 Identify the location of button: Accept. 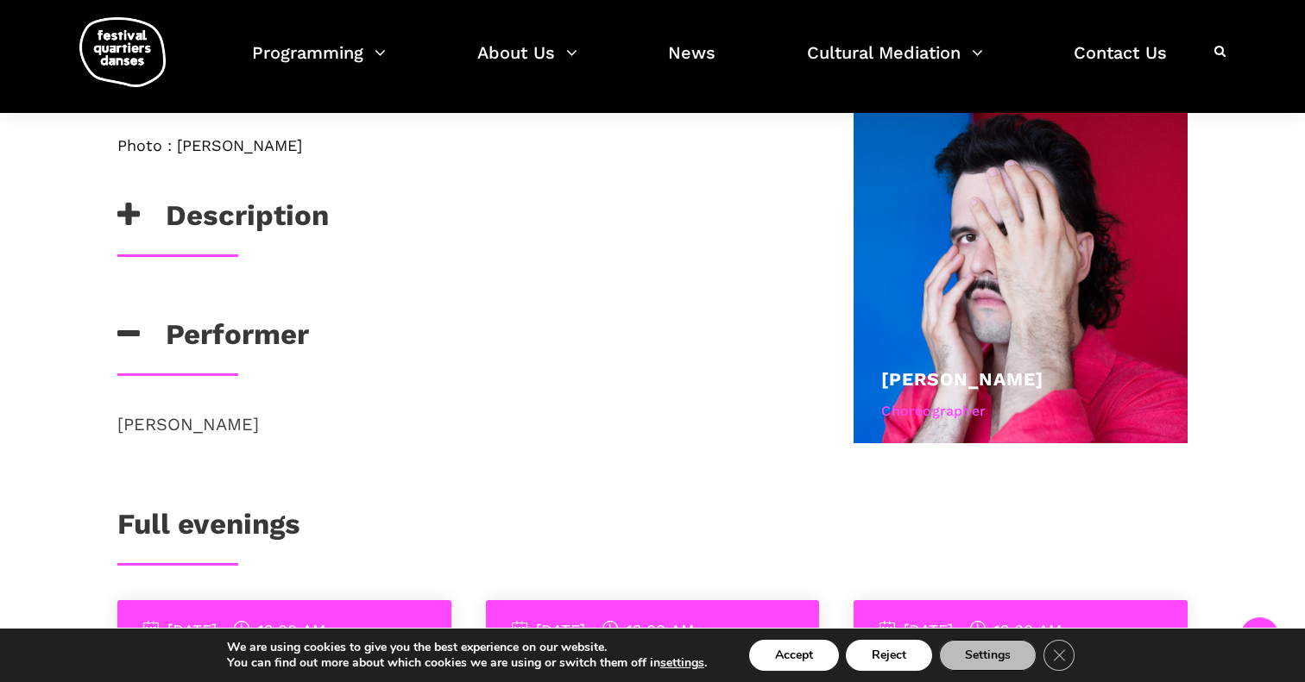
(794, 656).